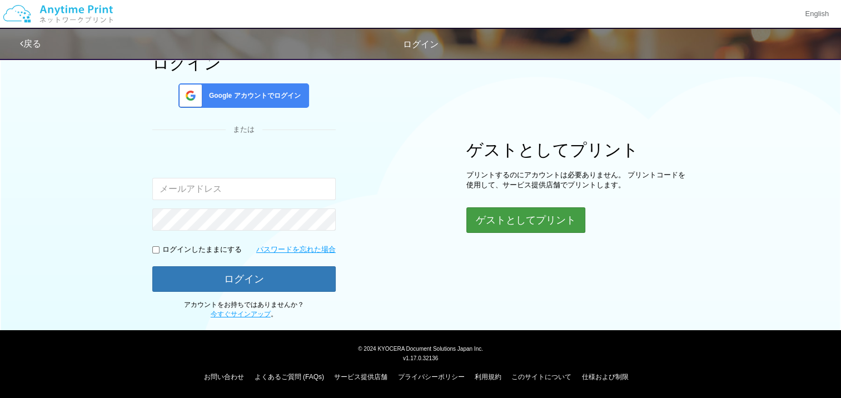 The width and height of the screenshot is (841, 398). I want to click on a: お問い合わせ, so click(224, 377).